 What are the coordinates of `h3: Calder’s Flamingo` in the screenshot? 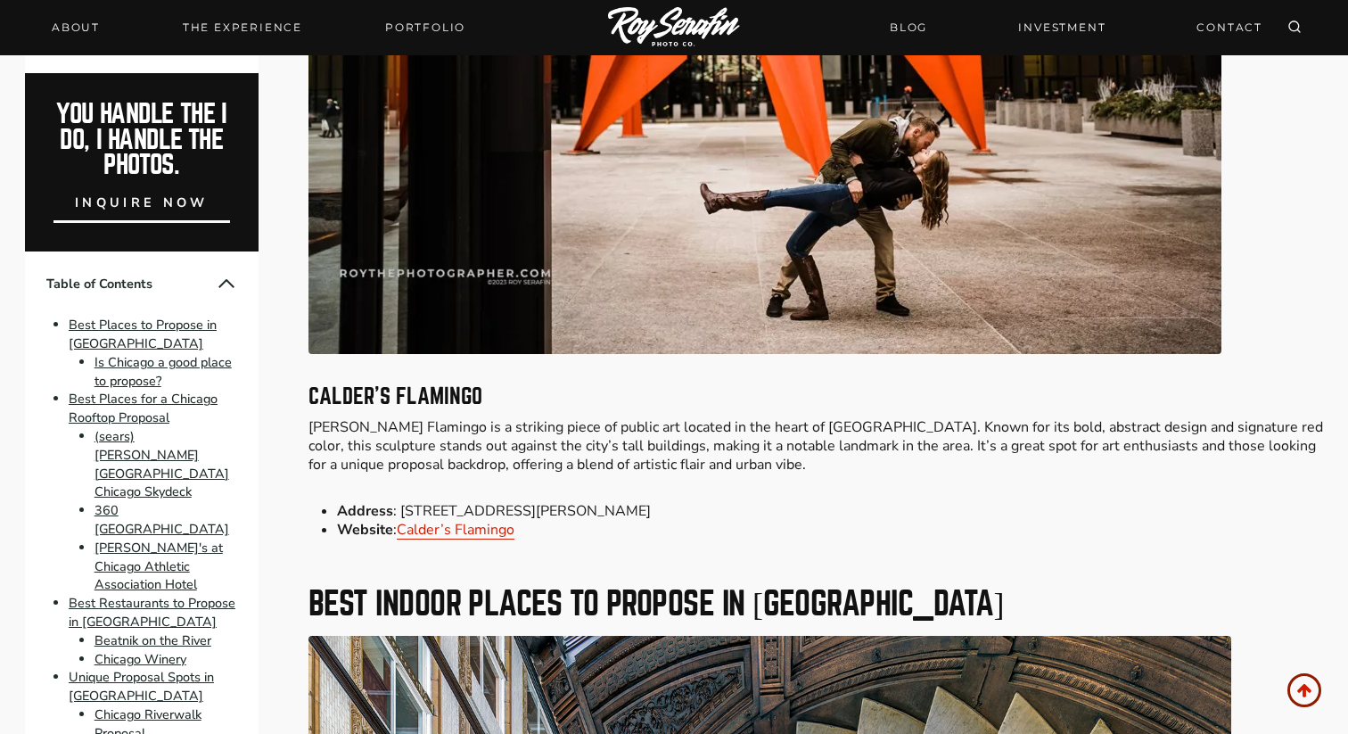 It's located at (816, 397).